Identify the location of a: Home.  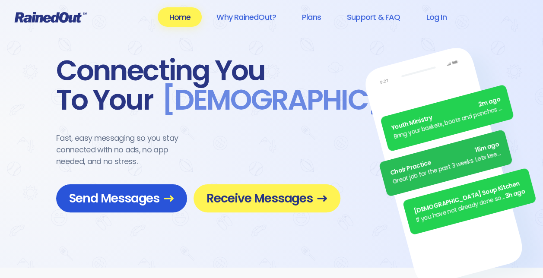
(180, 17).